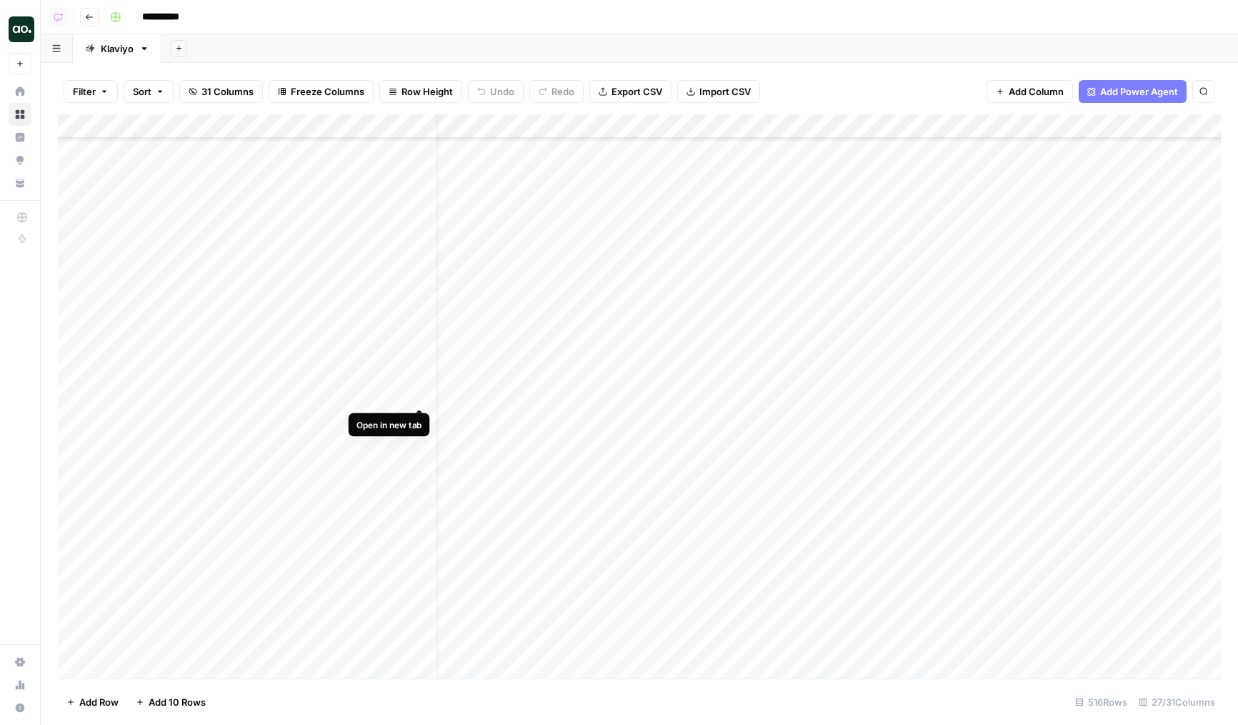  I want to click on div: Open in new tab, so click(389, 424).